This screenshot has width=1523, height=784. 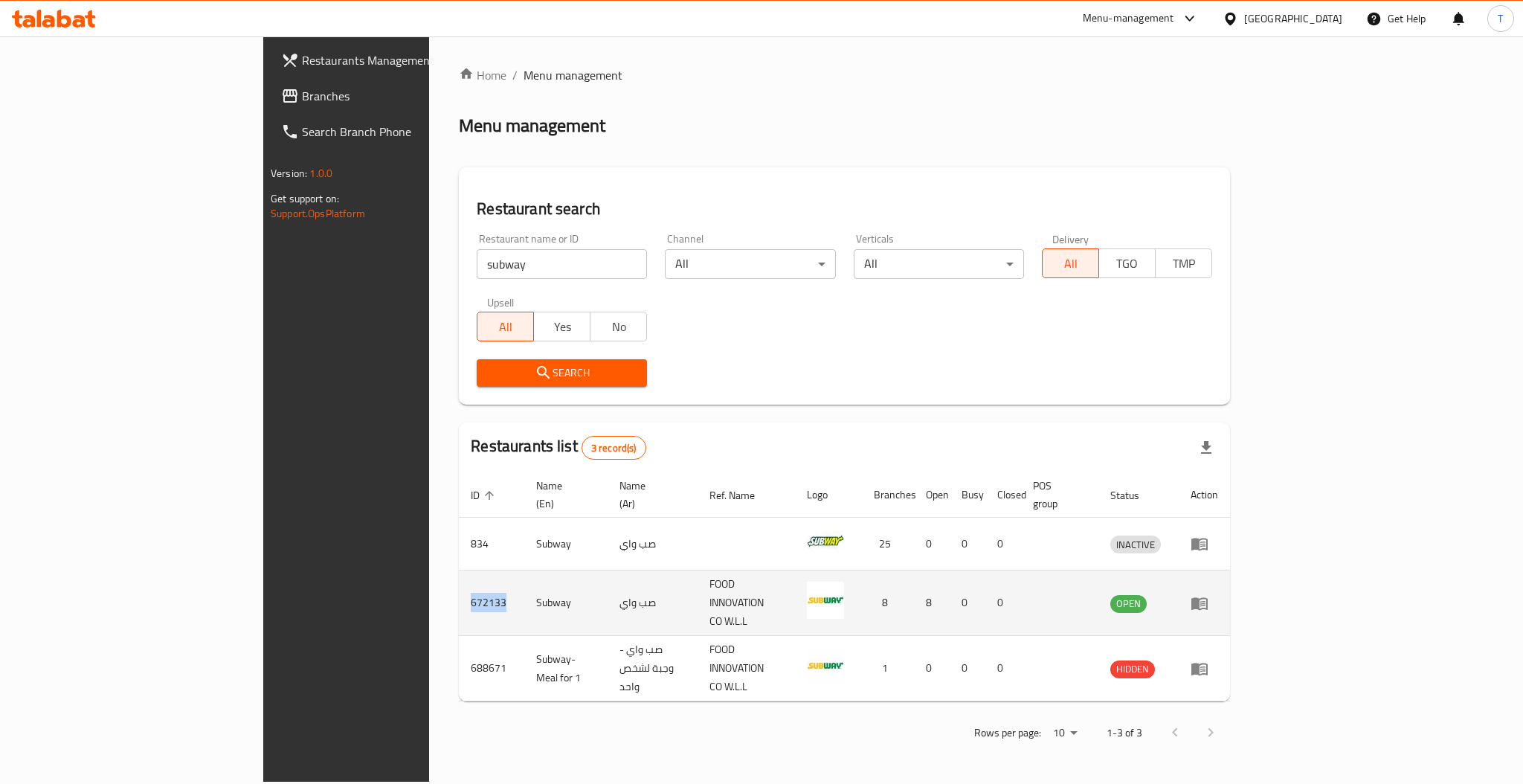 What do you see at coordinates (844, 587) in the screenshot?
I see `table: enhanced table` at bounding box center [844, 587].